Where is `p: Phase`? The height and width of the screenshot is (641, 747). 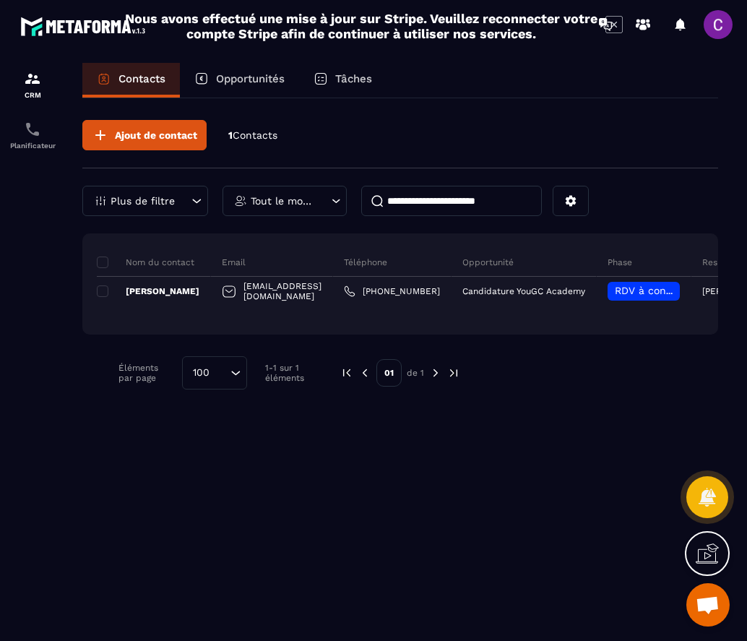
p: Phase is located at coordinates (620, 262).